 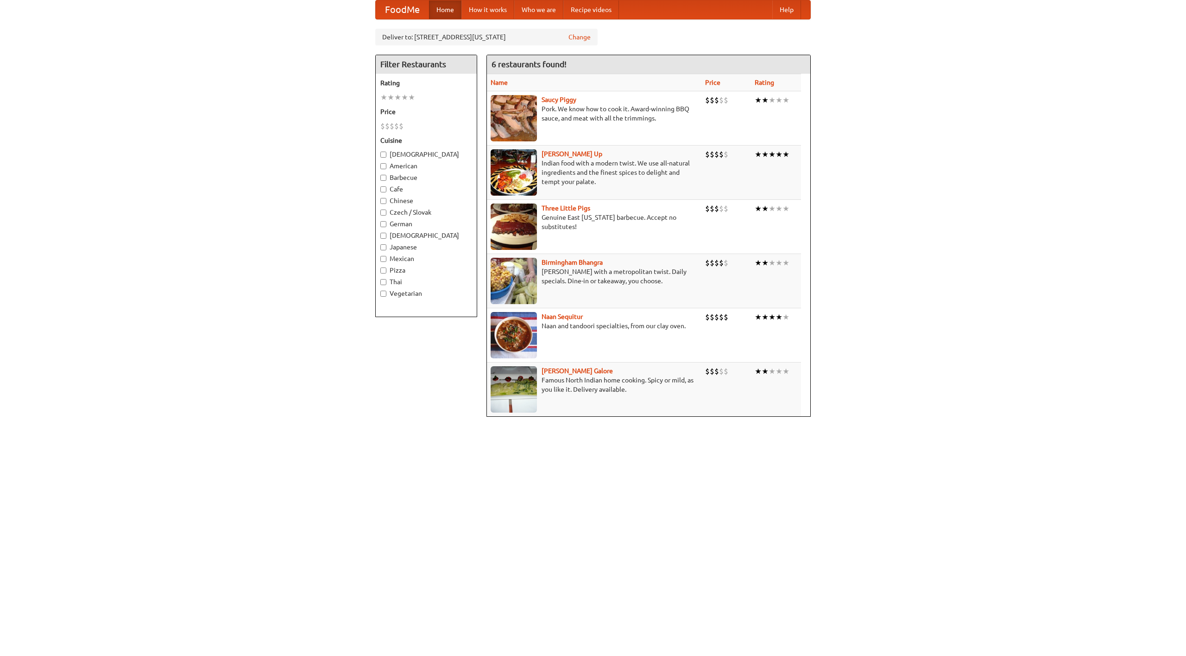 I want to click on a: Three Little Pigs, so click(x=566, y=208).